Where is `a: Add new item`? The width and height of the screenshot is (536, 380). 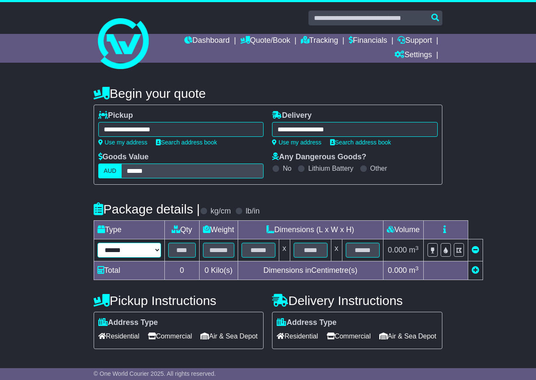 a: Add new item is located at coordinates (476, 270).